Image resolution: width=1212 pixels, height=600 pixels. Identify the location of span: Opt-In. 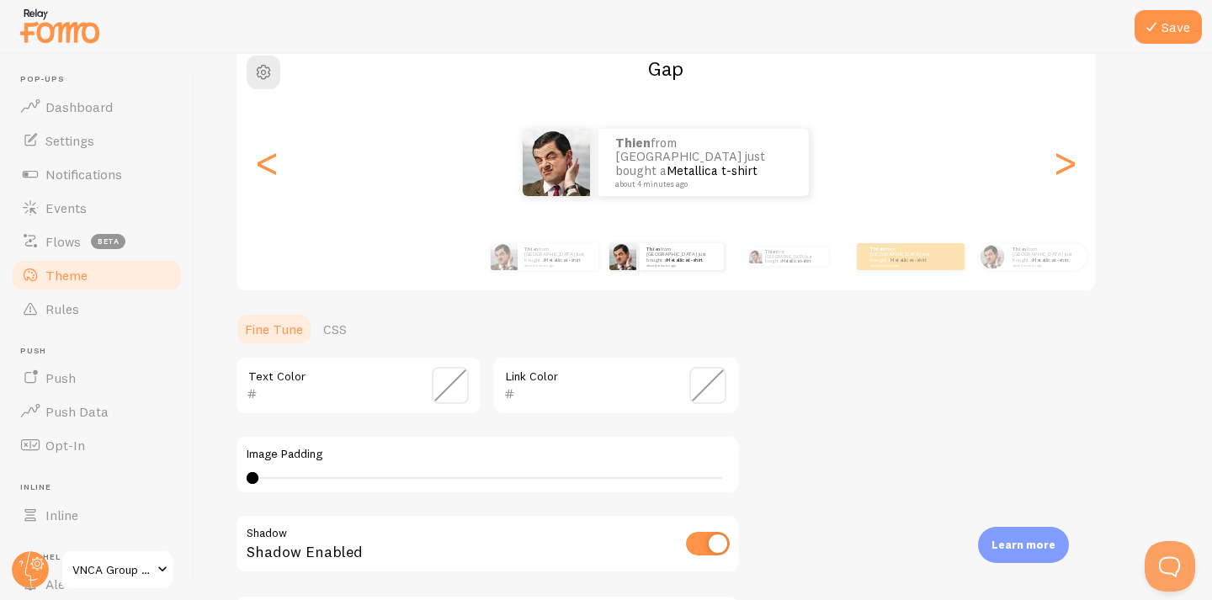
(65, 445).